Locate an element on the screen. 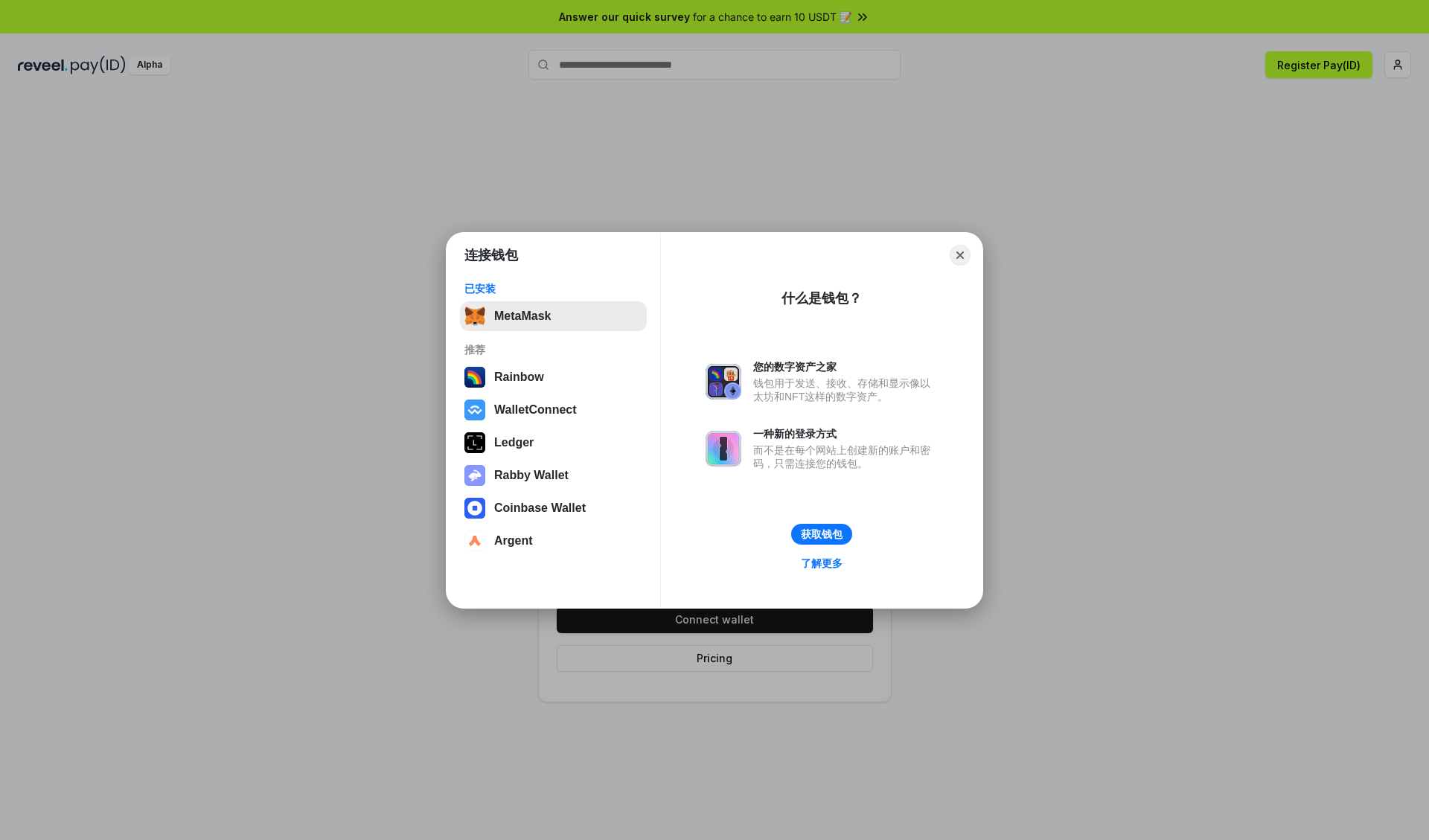  button: WalletConnect is located at coordinates (553, 410).